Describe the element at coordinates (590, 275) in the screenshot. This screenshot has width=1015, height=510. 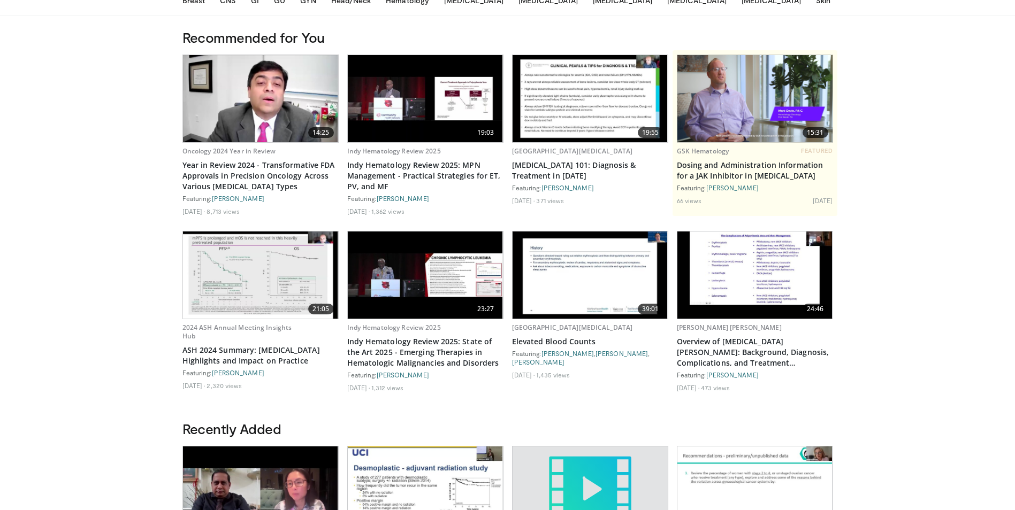
I see `img: f24799ab-7576-46d6-a32c-29946d1a52a4.620x360_q85_upscale.jpg` at that location.